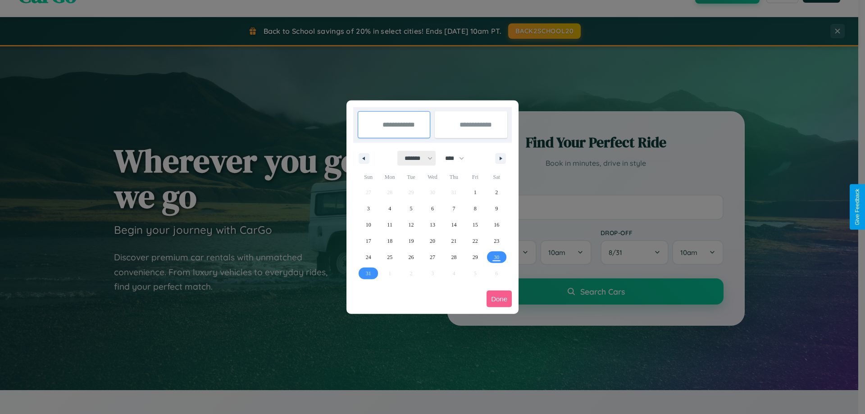 The image size is (865, 414). What do you see at coordinates (432, 241) in the screenshot?
I see `button: 20` at bounding box center [432, 241].